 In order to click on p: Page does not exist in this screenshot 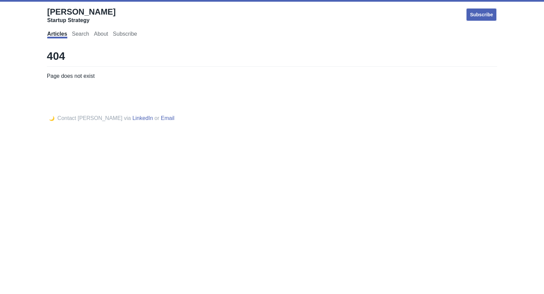, I will do `click(272, 76)`.